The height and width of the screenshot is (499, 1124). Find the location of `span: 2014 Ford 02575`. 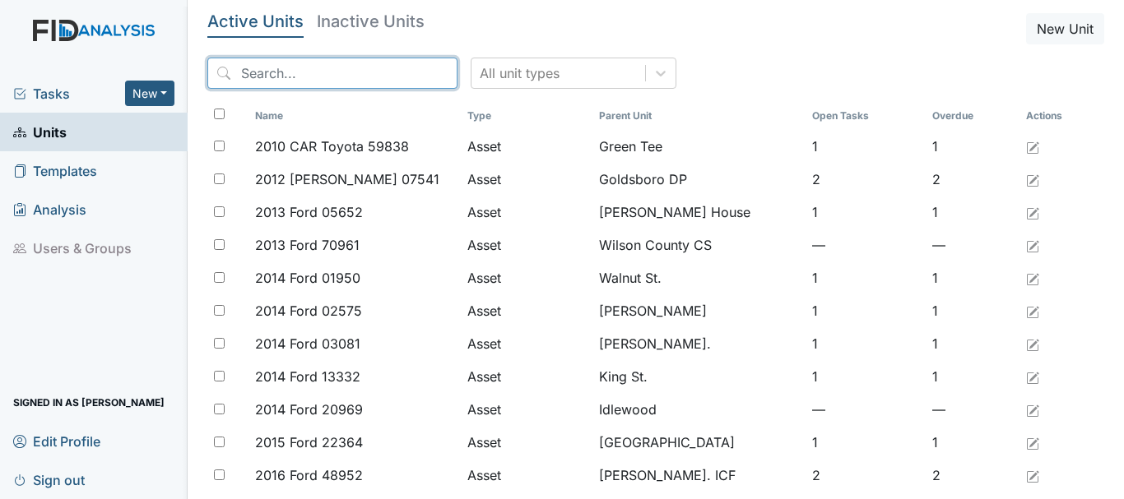

span: 2014 Ford 02575 is located at coordinates (308, 311).